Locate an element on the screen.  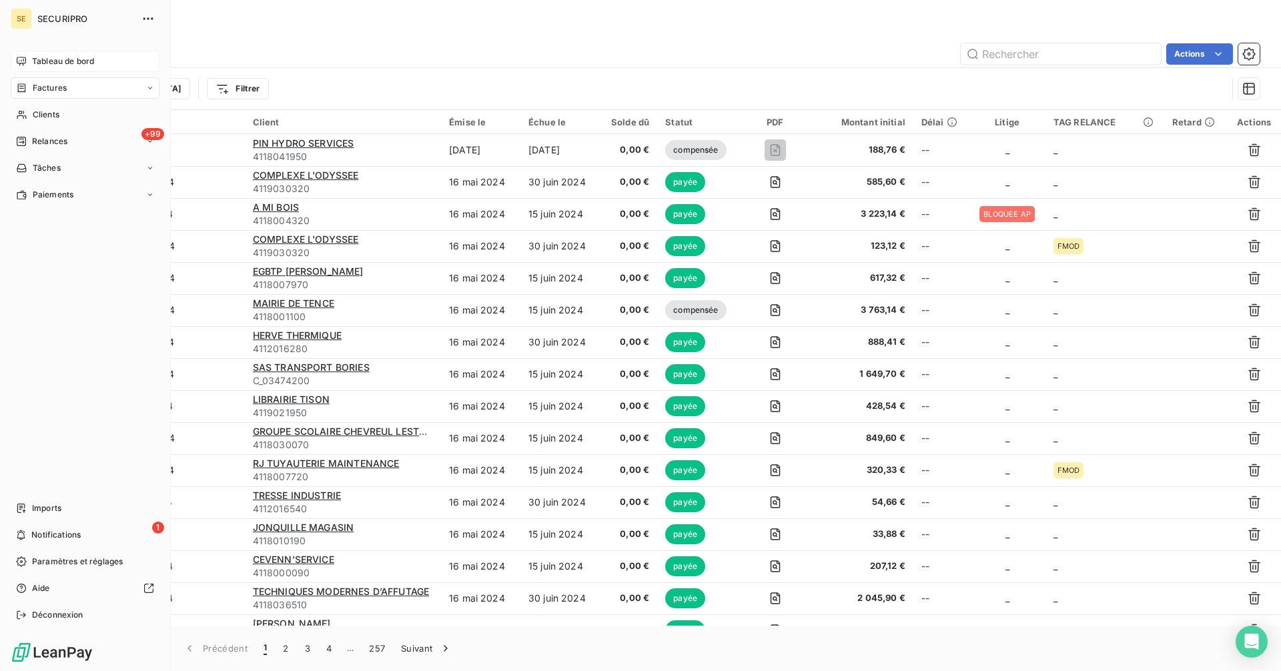
span: CEVENN'SERVICE is located at coordinates (294, 559).